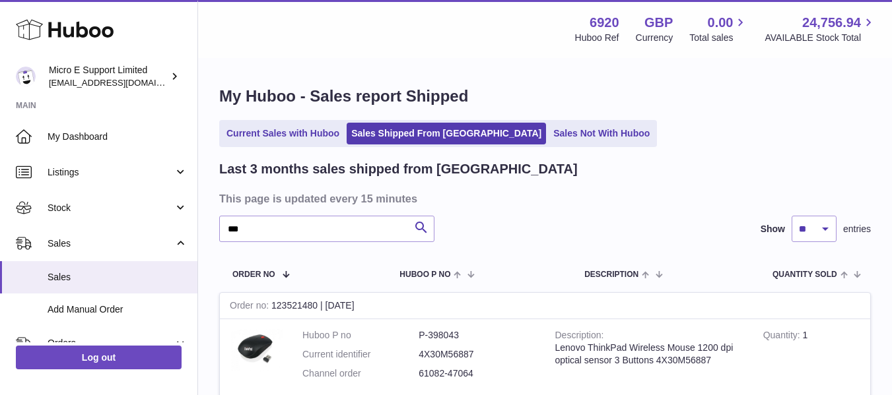 This screenshot has height=395, width=892. Describe the element at coordinates (580, 337) in the screenshot. I see `strong: Description` at that location.